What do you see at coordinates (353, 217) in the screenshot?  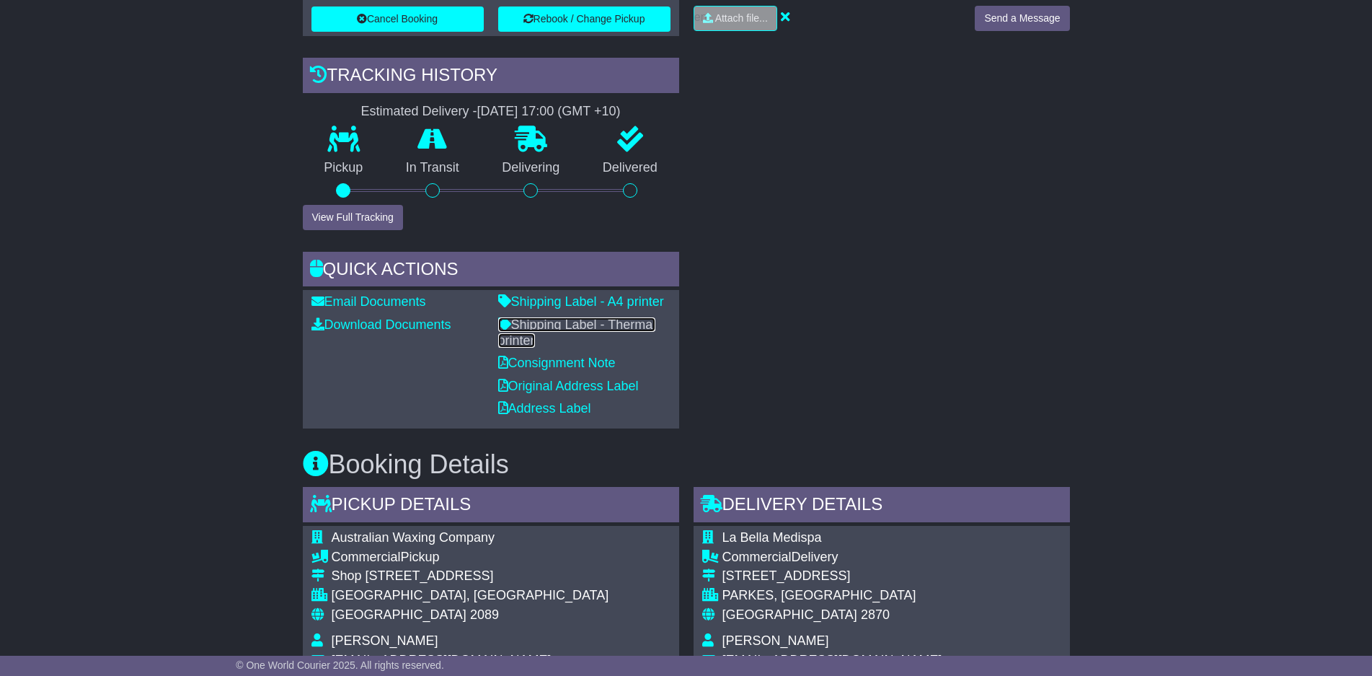 I see `button: View Full Tracking` at bounding box center [353, 217].